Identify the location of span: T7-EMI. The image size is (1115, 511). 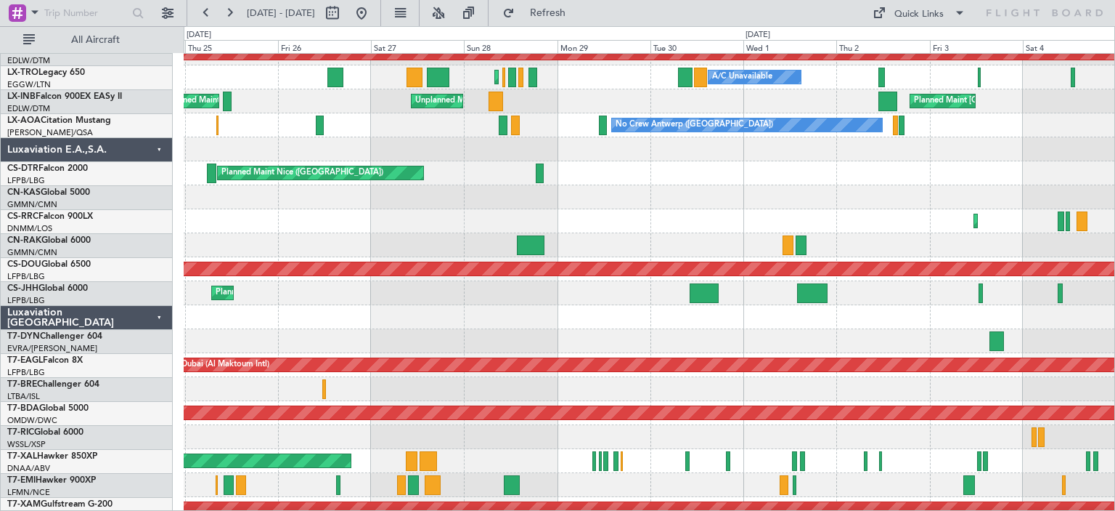
(21, 480).